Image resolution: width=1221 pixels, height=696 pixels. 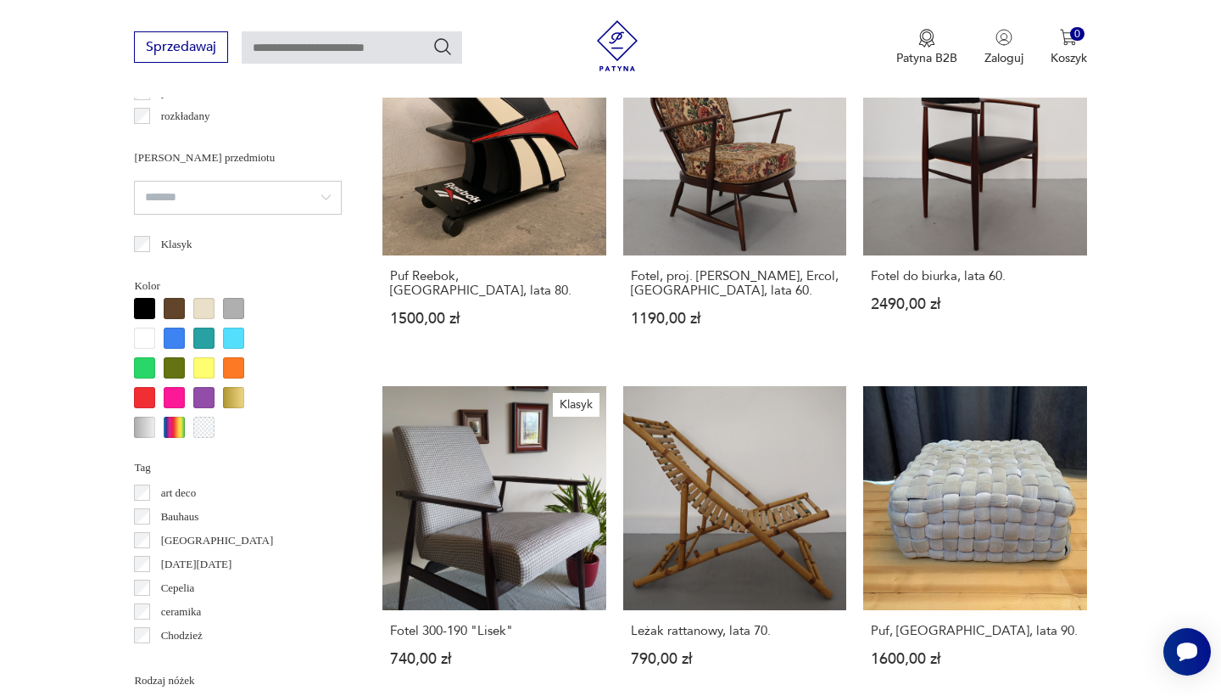 I want to click on p: Klasyk, so click(x=176, y=244).